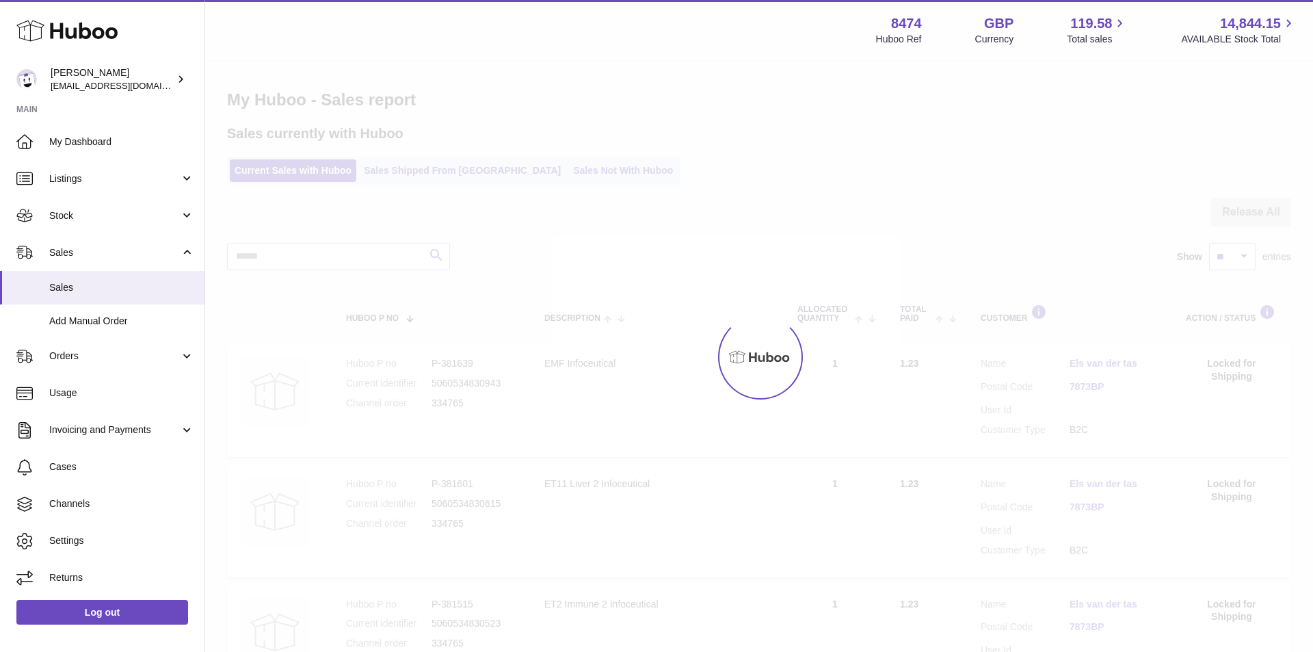  I want to click on span: 119.58, so click(1091, 23).